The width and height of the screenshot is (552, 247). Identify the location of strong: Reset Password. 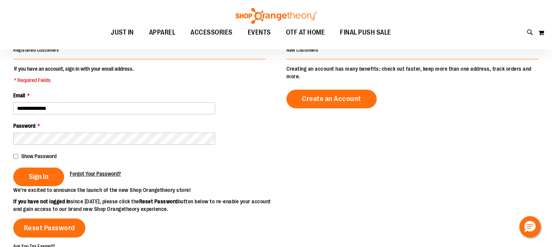
(159, 201).